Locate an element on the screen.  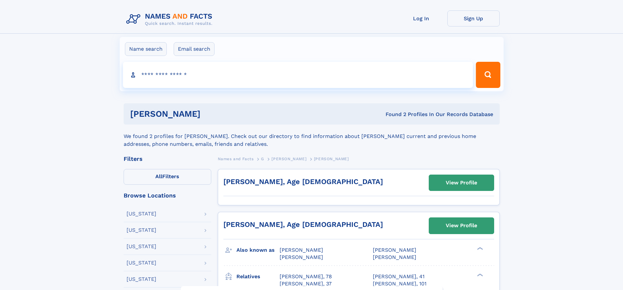
span: G is located at coordinates (263, 159).